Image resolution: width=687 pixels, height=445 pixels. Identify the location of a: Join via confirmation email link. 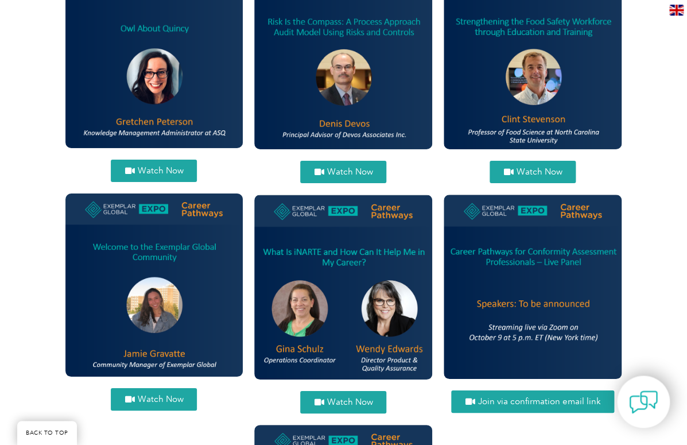
(533, 401).